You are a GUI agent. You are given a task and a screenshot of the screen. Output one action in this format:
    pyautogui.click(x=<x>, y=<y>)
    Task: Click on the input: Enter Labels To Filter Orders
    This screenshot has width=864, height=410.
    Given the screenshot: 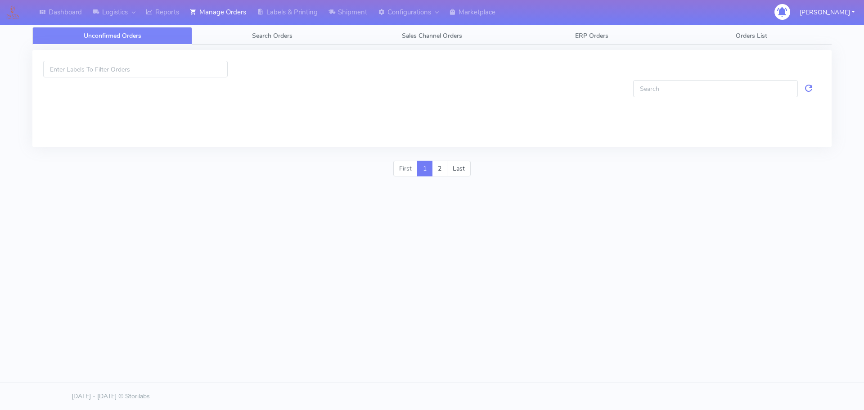 What is the action you would take?
    pyautogui.click(x=135, y=69)
    